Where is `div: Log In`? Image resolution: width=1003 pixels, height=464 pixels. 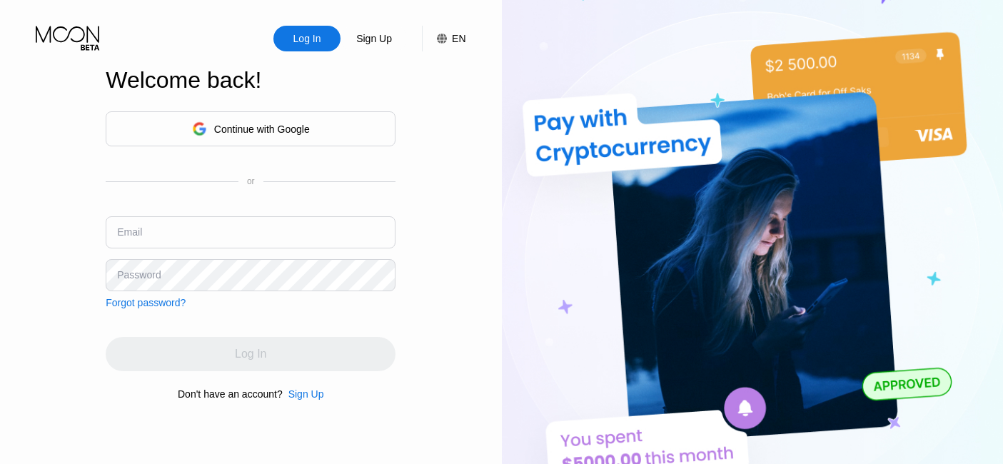 div: Log In is located at coordinates (307, 39).